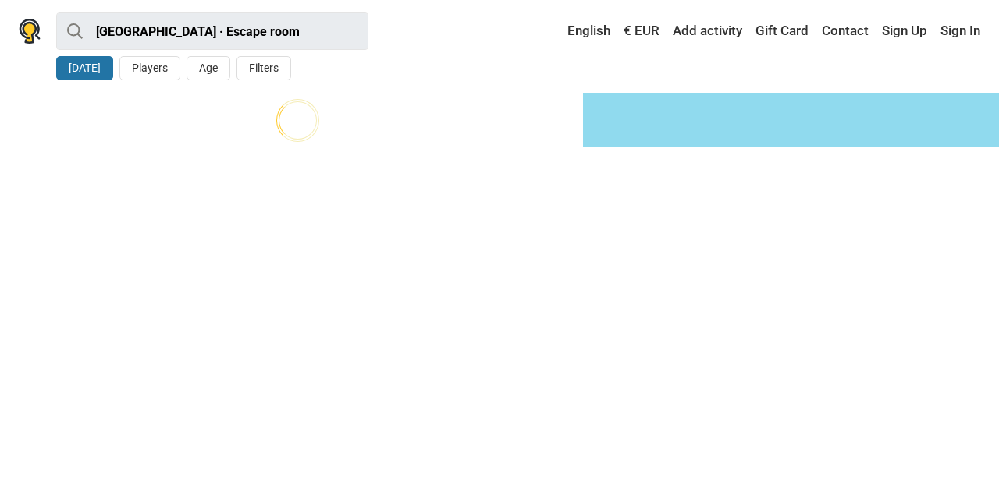  Describe the element at coordinates (264, 68) in the screenshot. I see `button: Filters` at that location.